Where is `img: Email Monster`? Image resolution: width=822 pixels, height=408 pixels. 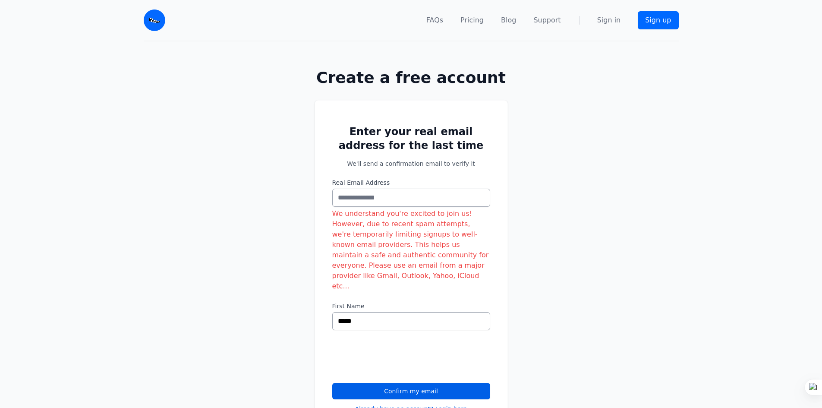 img: Email Monster is located at coordinates (155, 20).